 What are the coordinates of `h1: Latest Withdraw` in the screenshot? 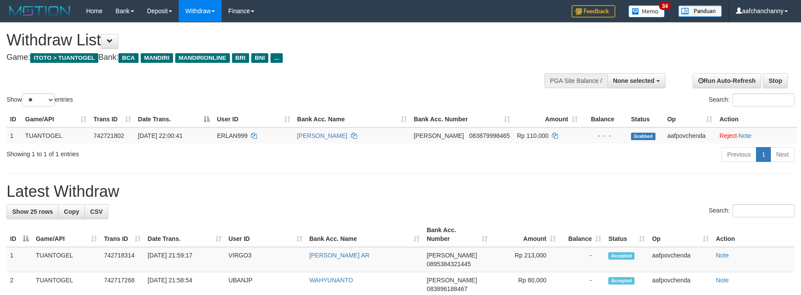 It's located at (400, 192).